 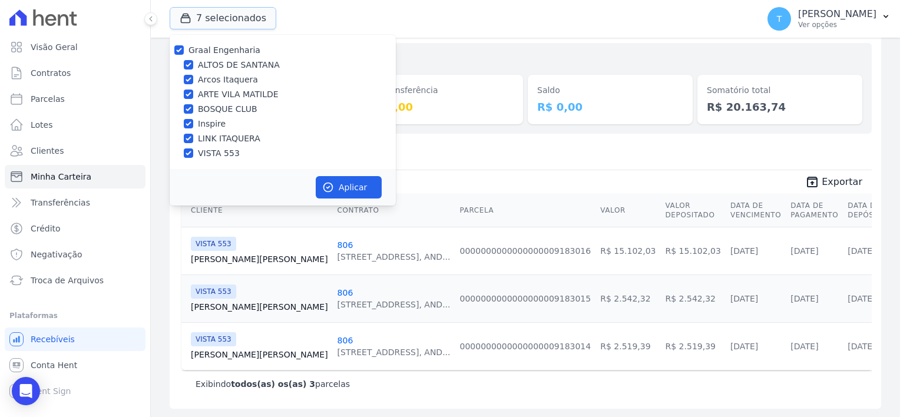 What do you see at coordinates (229, 138) in the screenshot?
I see `label: LINK ITAQUERA` at bounding box center [229, 138].